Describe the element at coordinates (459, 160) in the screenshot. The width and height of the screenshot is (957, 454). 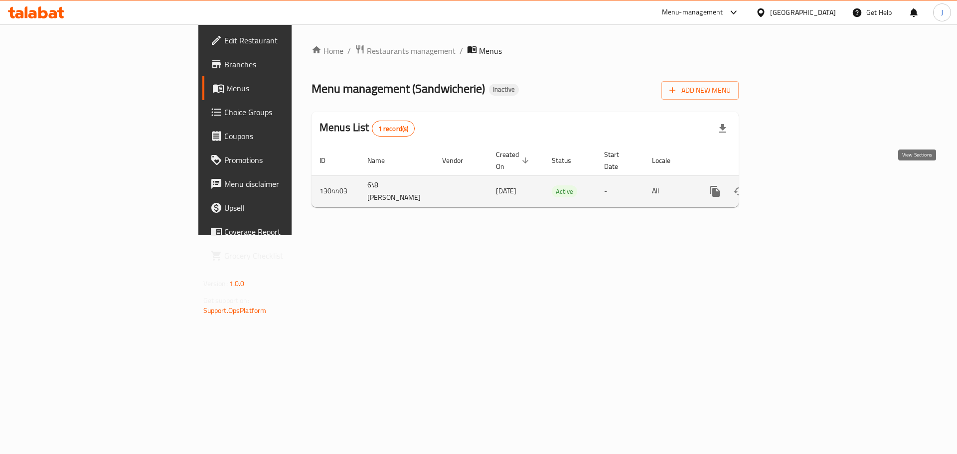
I see `span: Vendor` at that location.